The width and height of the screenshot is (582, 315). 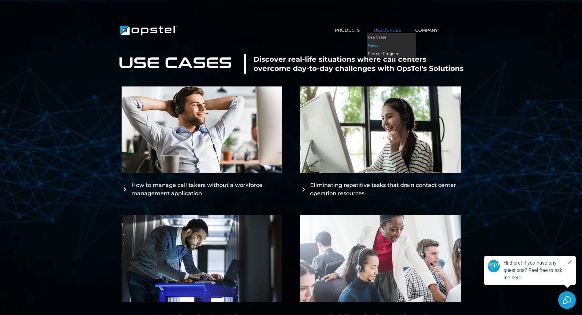 What do you see at coordinates (392, 54) in the screenshot?
I see `a: Partner Program` at bounding box center [392, 54].